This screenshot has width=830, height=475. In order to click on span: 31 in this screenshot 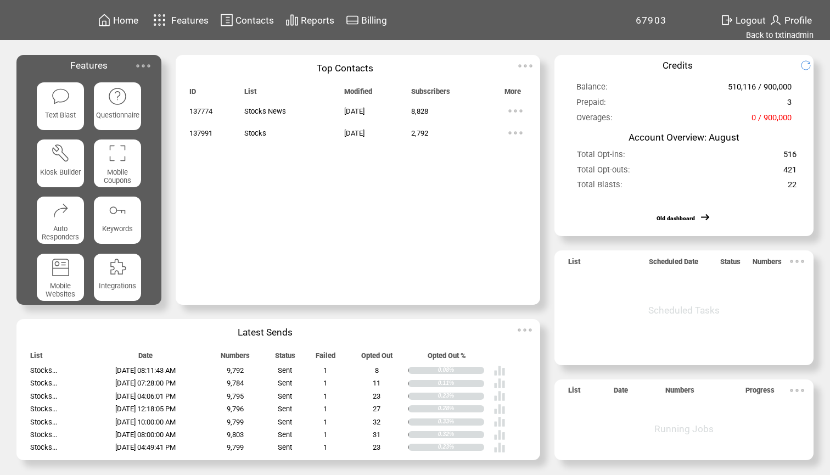, I will do `click(377, 434)`.